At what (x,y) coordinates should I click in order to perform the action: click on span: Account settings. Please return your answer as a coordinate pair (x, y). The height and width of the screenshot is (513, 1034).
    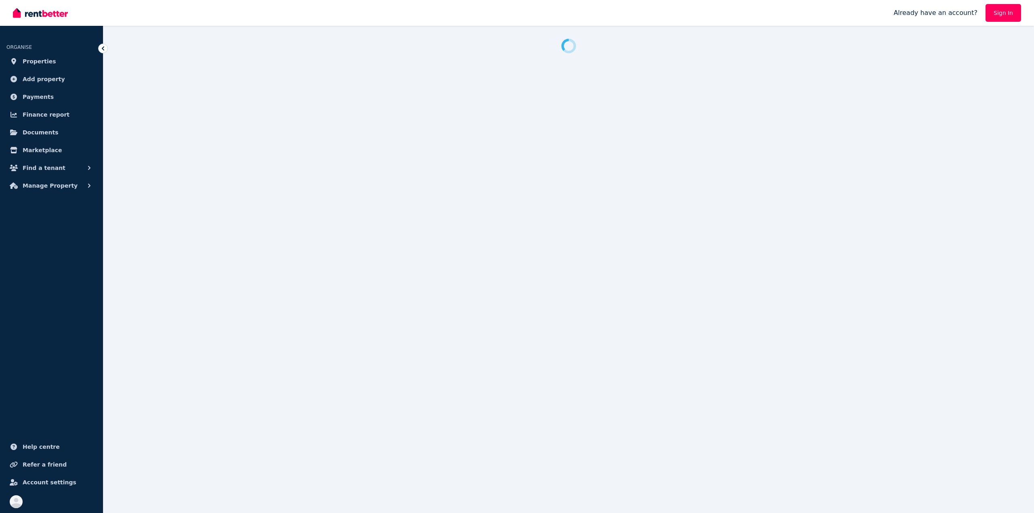
    Looking at the image, I should click on (49, 483).